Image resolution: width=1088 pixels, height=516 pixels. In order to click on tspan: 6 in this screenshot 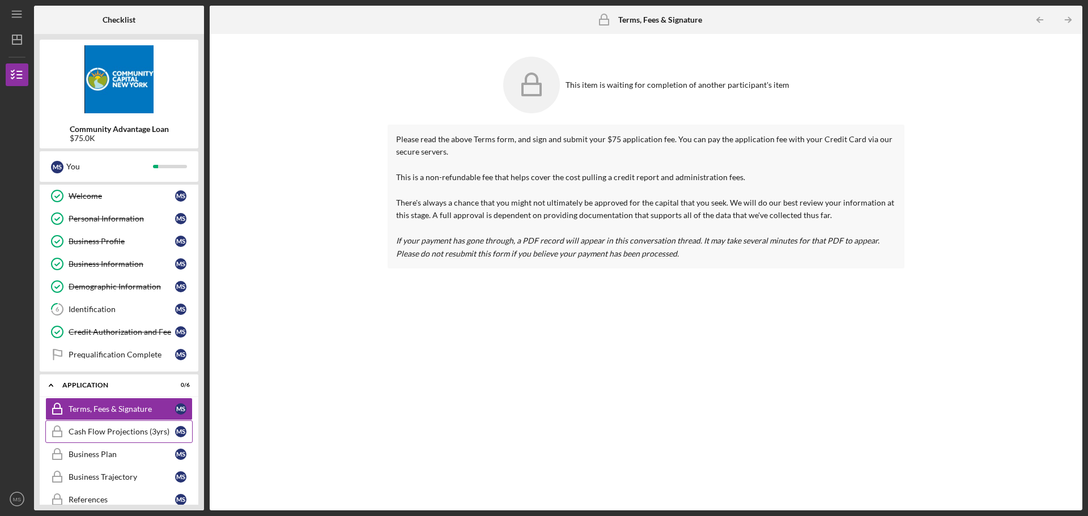, I will do `click(57, 309)`.